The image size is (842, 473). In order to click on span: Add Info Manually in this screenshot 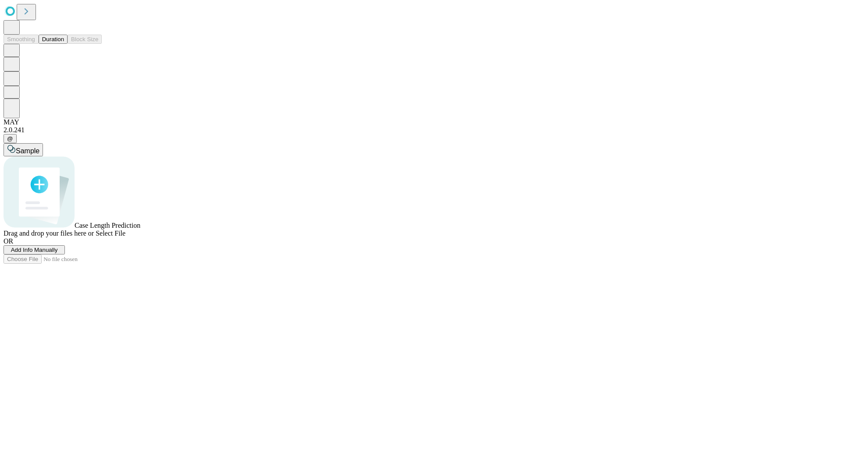, I will do `click(34, 250)`.